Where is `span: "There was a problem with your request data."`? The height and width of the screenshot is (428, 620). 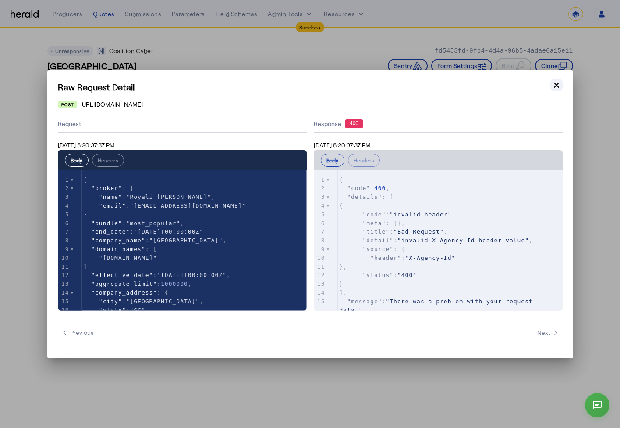 span: "There was a problem with your request data." is located at coordinates (439, 305).